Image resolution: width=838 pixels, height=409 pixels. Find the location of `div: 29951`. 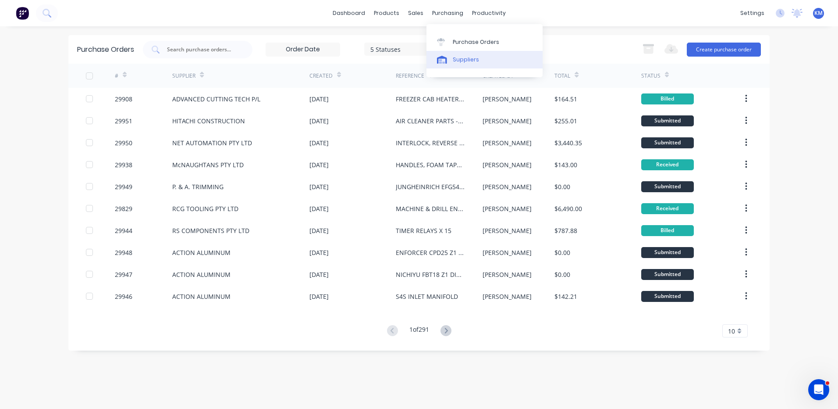

div: 29951 is located at coordinates (124, 121).